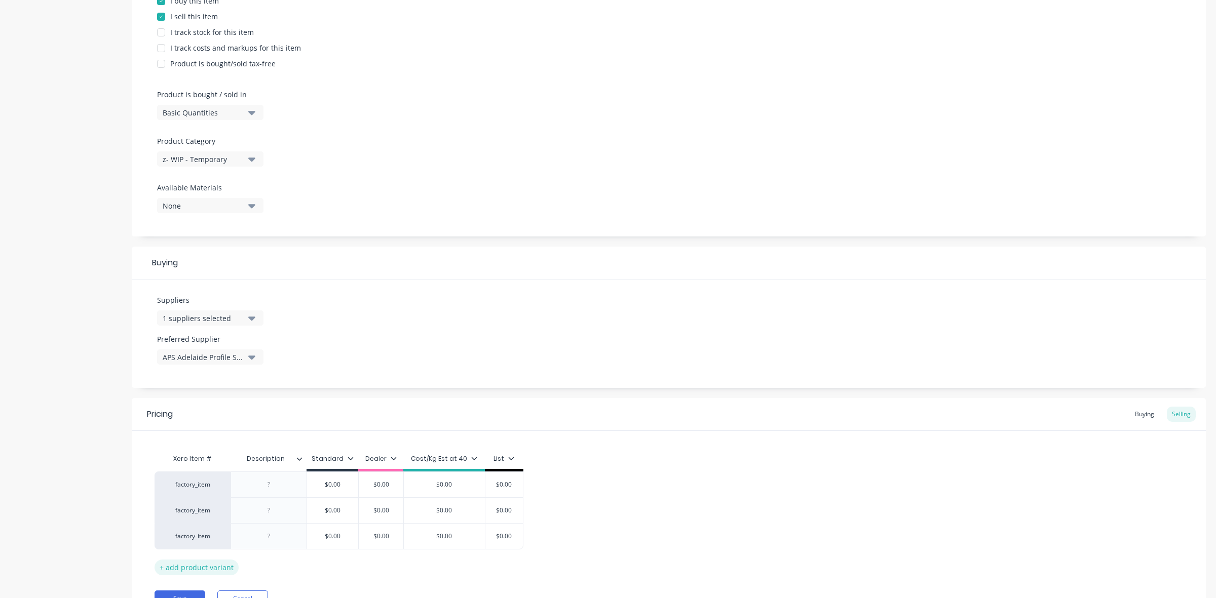  Describe the element at coordinates (203, 357) in the screenshot. I see `div: APS Adelaide Profile Services` at that location.